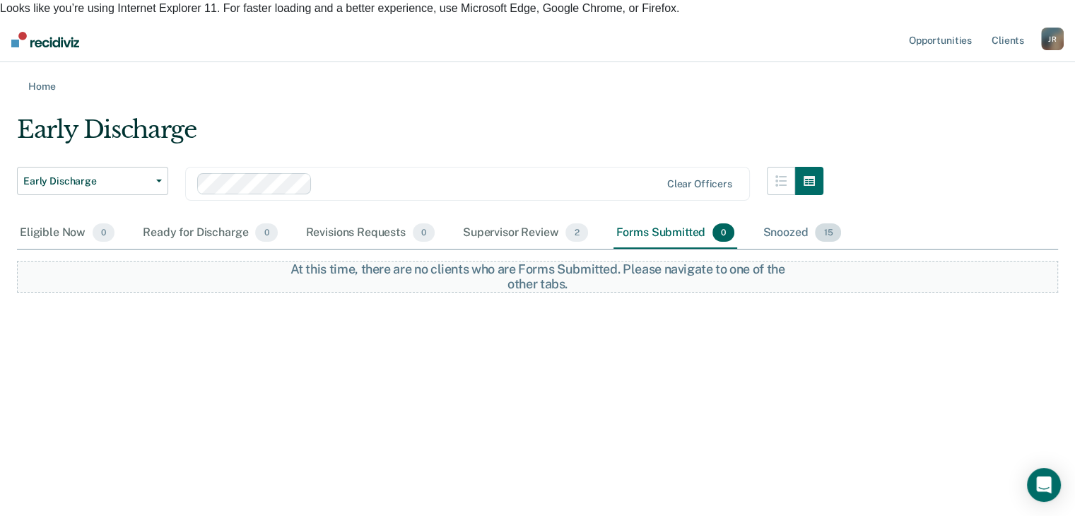 The width and height of the screenshot is (1075, 516). Describe the element at coordinates (1053, 39) in the screenshot. I see `button: JR` at that location.